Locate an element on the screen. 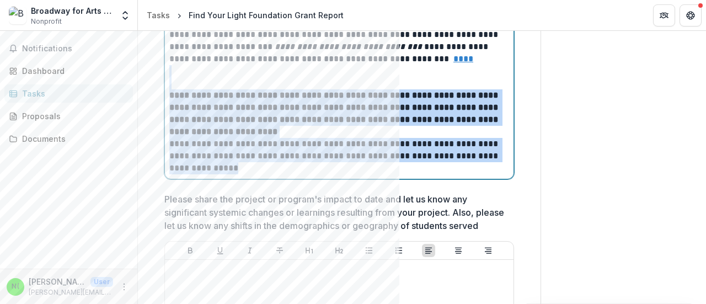 The height and width of the screenshot is (304, 706). button: Open entity switcher is located at coordinates (125, 15).